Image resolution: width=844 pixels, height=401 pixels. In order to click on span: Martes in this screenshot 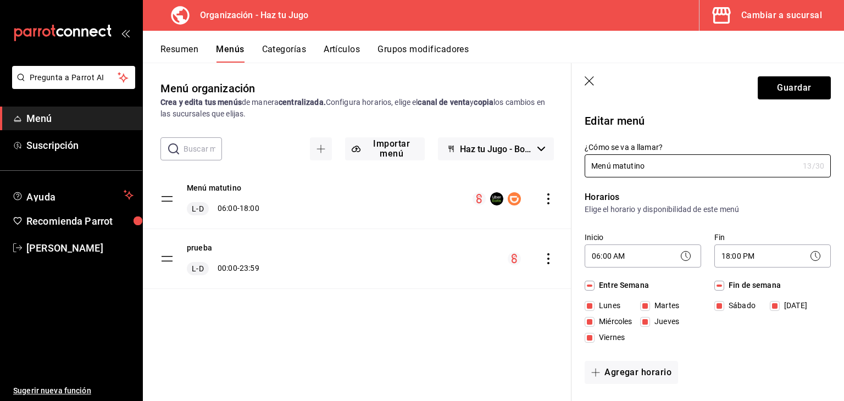, I will do `click(665, 306)`.